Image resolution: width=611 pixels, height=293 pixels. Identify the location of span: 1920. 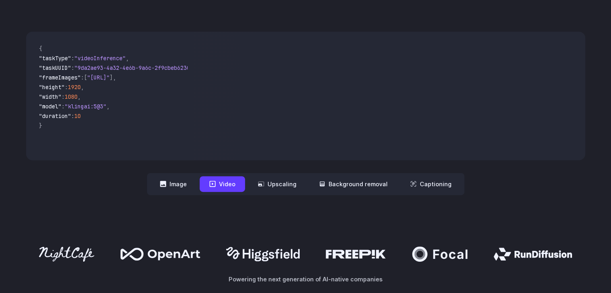
(74, 87).